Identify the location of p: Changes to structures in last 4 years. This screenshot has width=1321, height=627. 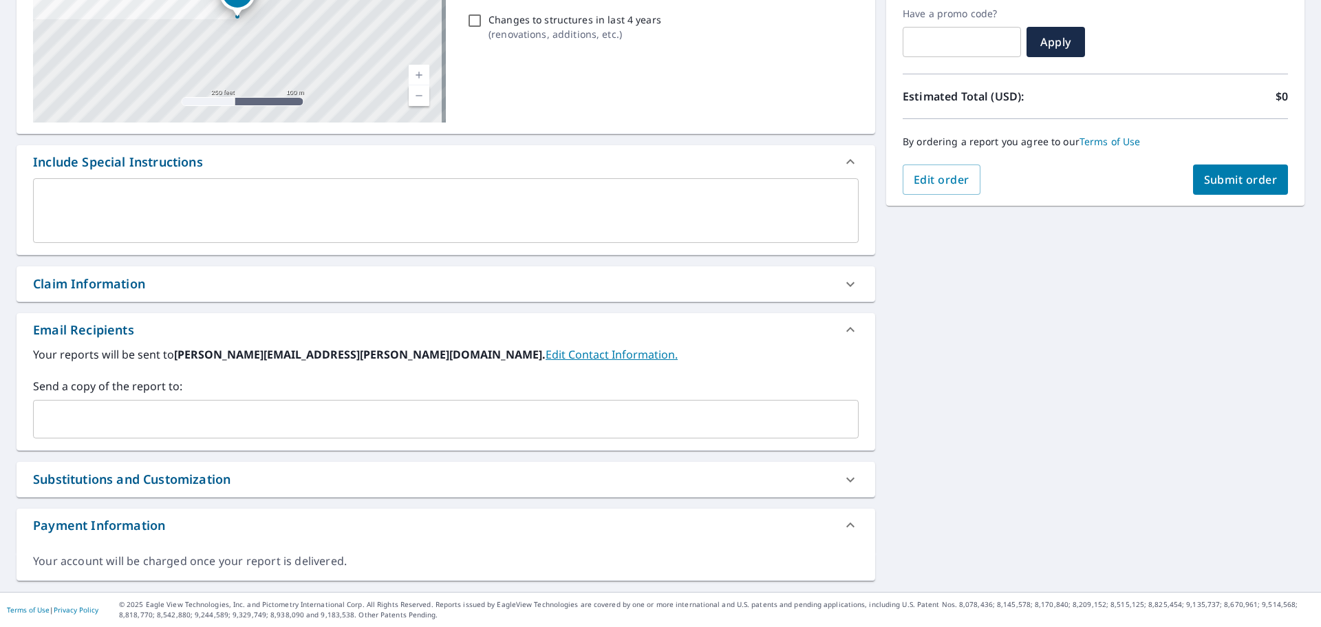
(575, 19).